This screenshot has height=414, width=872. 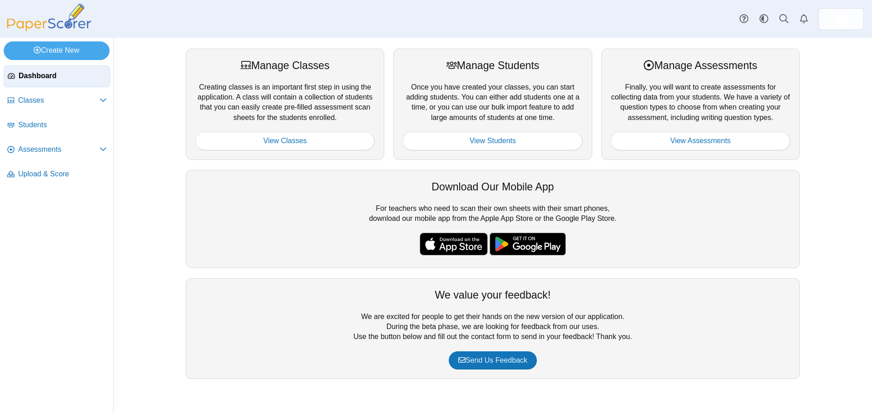 I want to click on div: We value your feedback!, so click(x=493, y=295).